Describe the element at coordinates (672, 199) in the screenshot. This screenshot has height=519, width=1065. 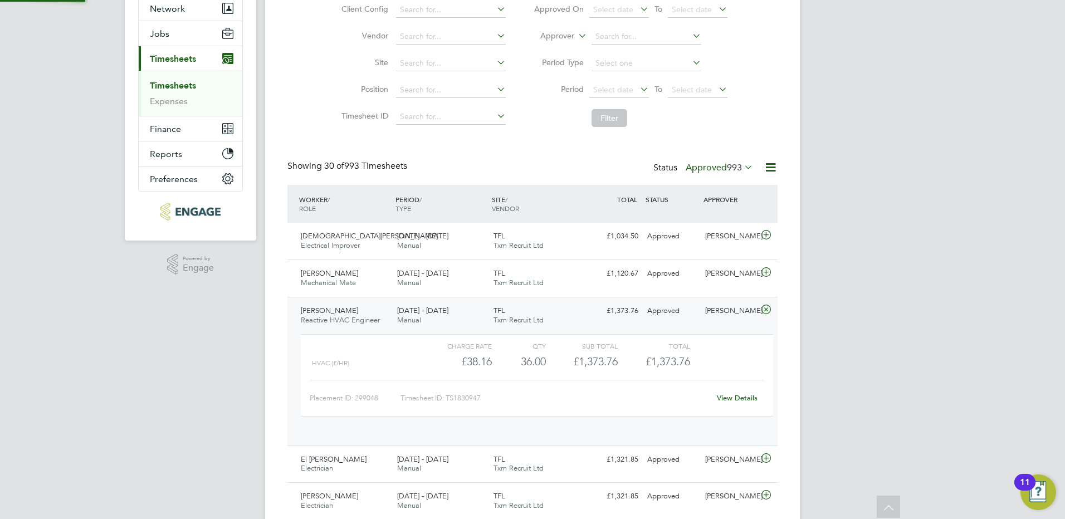
I see `div: STATUS` at that location.